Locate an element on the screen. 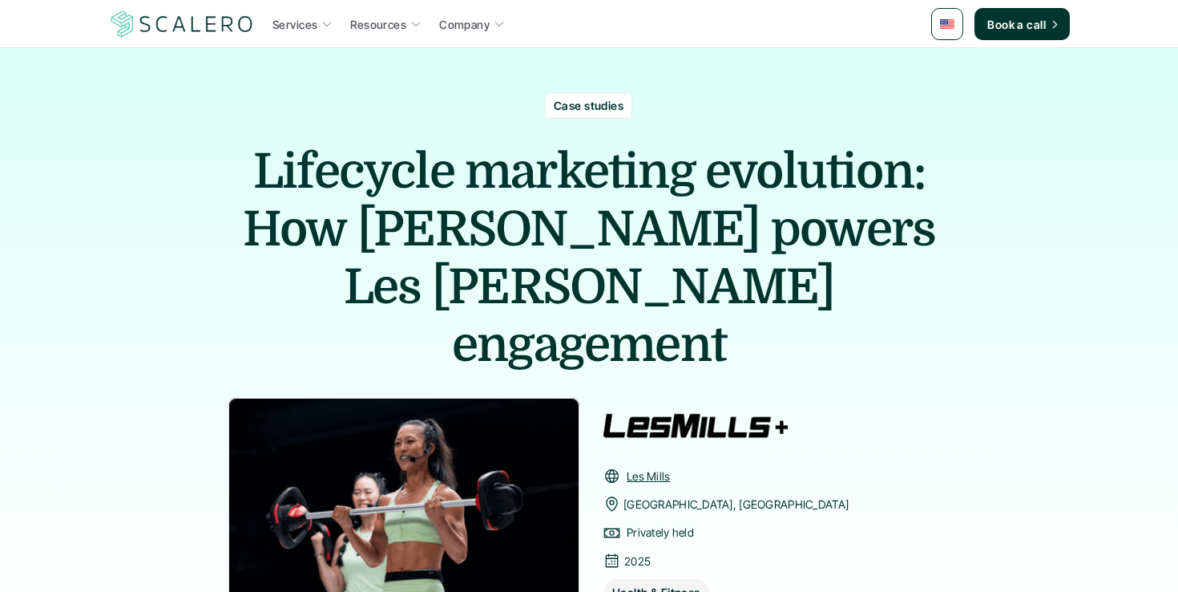 The height and width of the screenshot is (592, 1178). span: evolution: is located at coordinates (815, 172).